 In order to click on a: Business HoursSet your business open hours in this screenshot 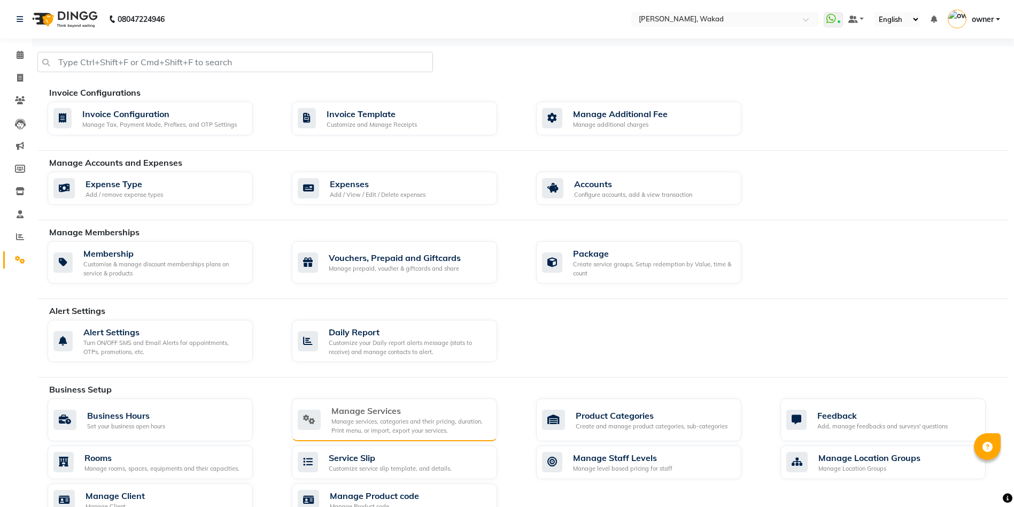, I will do `click(161, 420)`.